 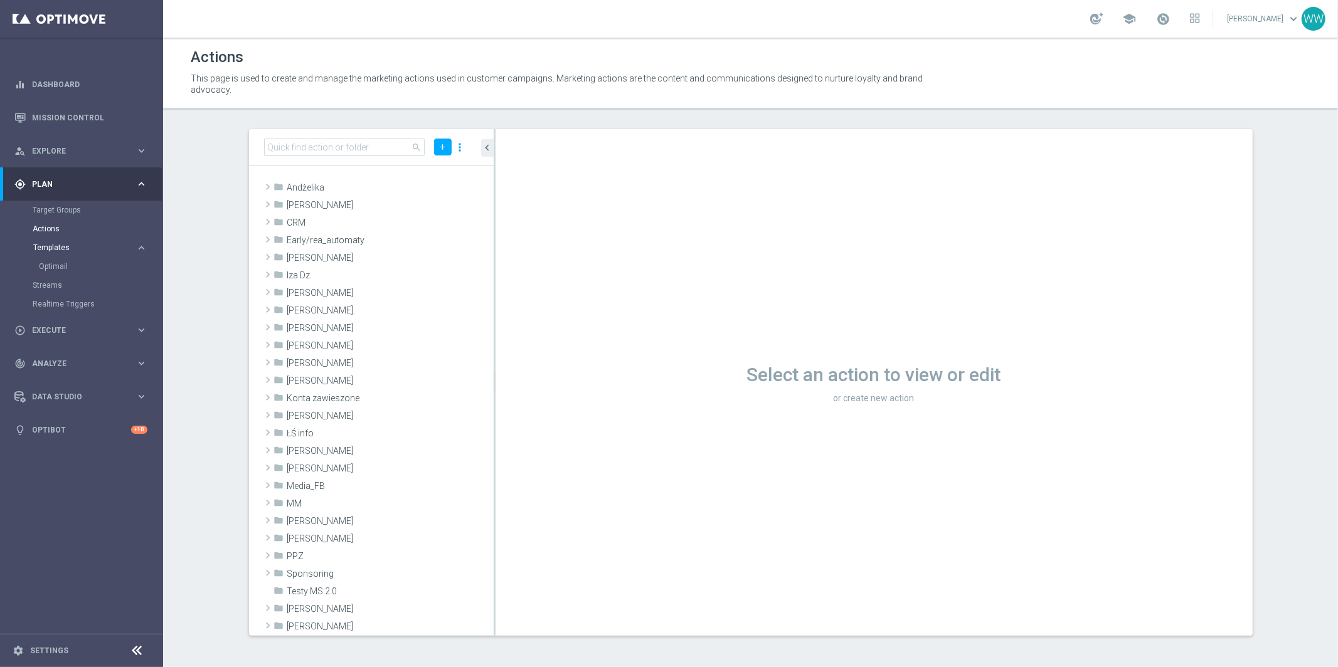 What do you see at coordinates (83, 364) in the screenshot?
I see `span: Analyze` at bounding box center [83, 364].